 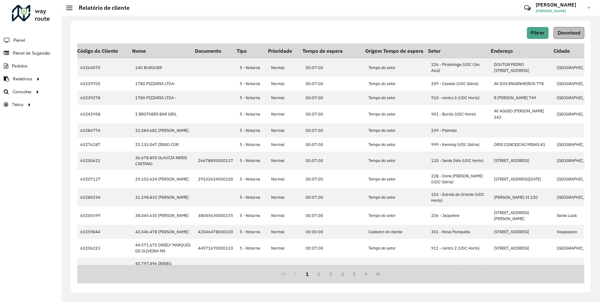 I want to click on th: Setor, so click(x=459, y=51).